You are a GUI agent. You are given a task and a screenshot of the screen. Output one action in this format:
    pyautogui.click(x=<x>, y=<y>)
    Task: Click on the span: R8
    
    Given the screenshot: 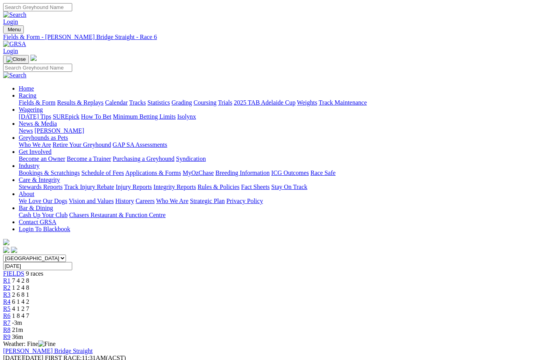 What is the action you would take?
    pyautogui.click(x=7, y=329)
    